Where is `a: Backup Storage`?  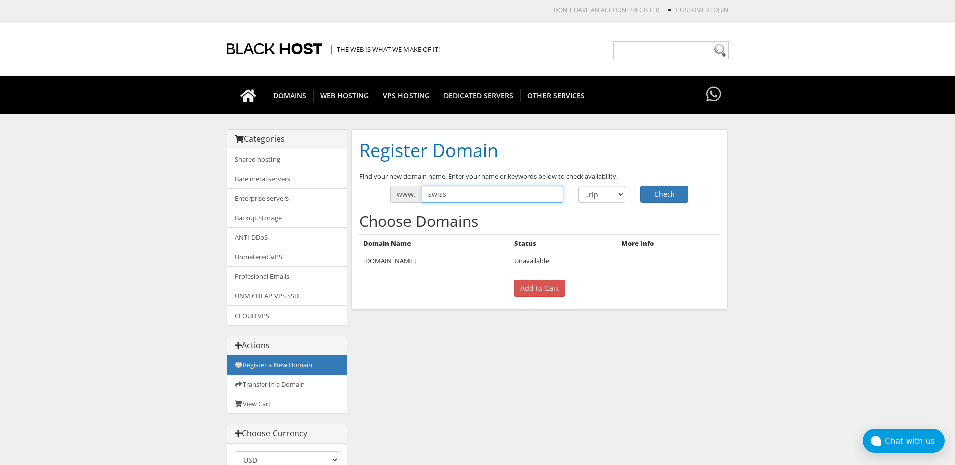
a: Backup Storage is located at coordinates (287, 218).